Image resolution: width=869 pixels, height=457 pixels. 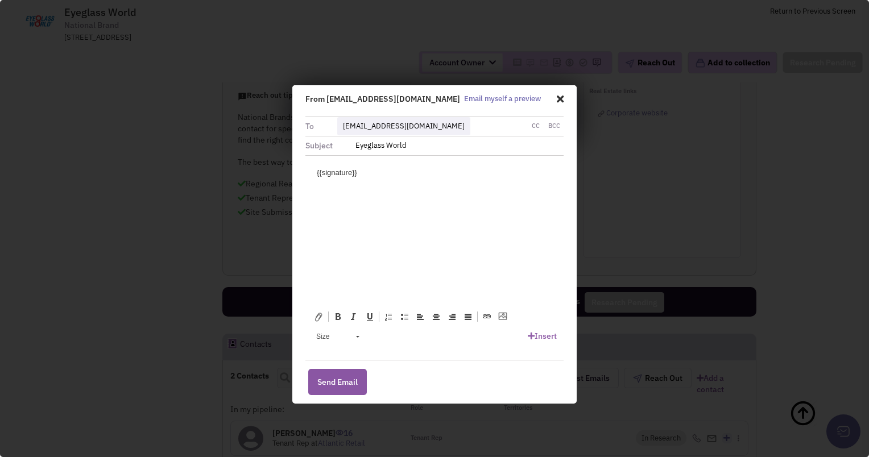 I want to click on a: Size, so click(x=337, y=337).